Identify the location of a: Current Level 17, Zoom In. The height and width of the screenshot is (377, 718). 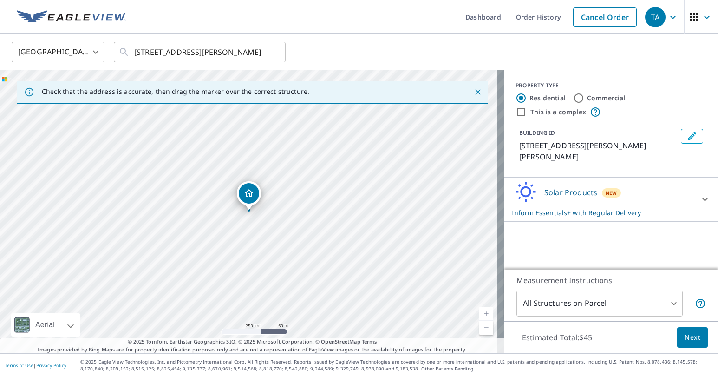
(486, 313).